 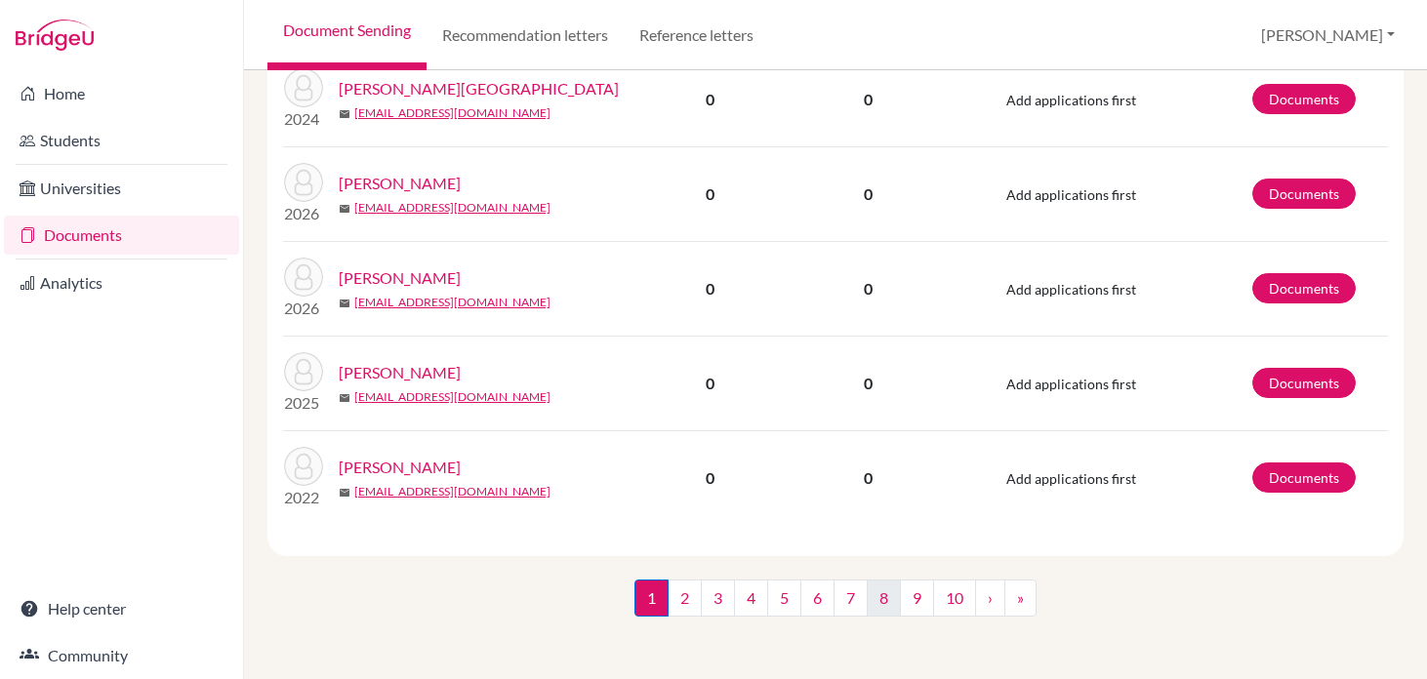 I want to click on a: Home, so click(x=121, y=94).